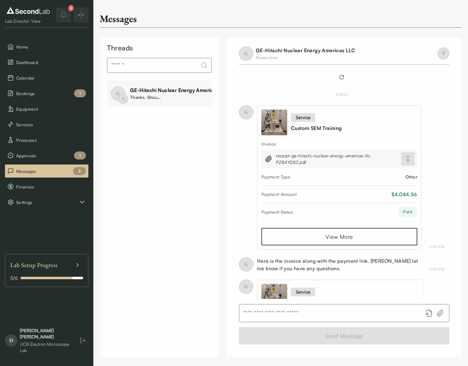 The width and height of the screenshot is (468, 366). I want to click on a: Home, so click(47, 47).